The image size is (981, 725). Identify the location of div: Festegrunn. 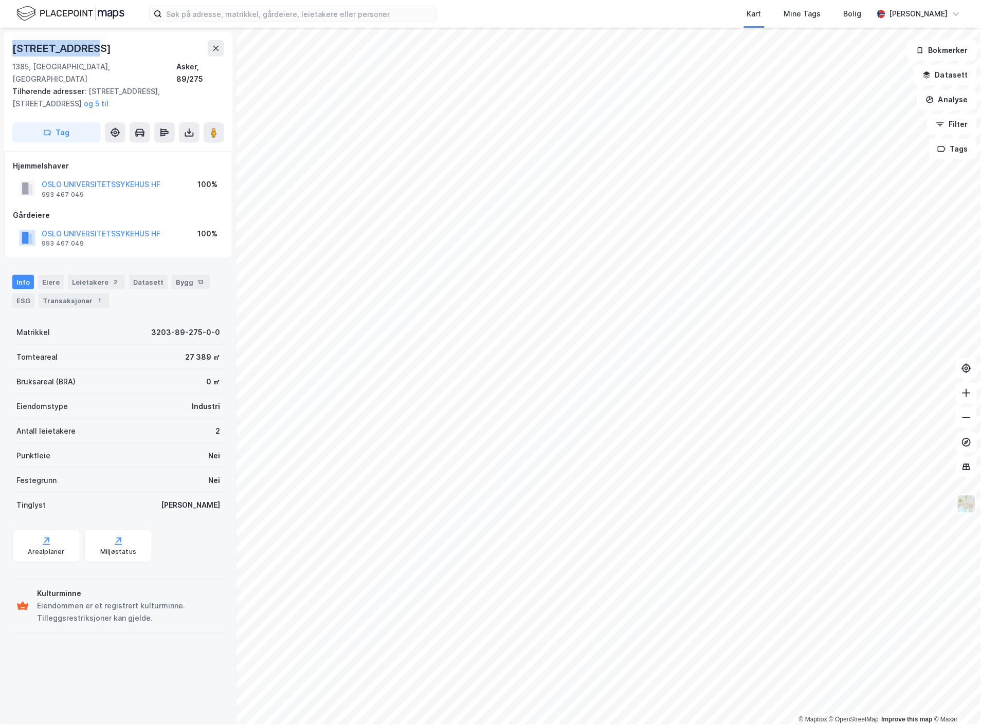
(36, 481).